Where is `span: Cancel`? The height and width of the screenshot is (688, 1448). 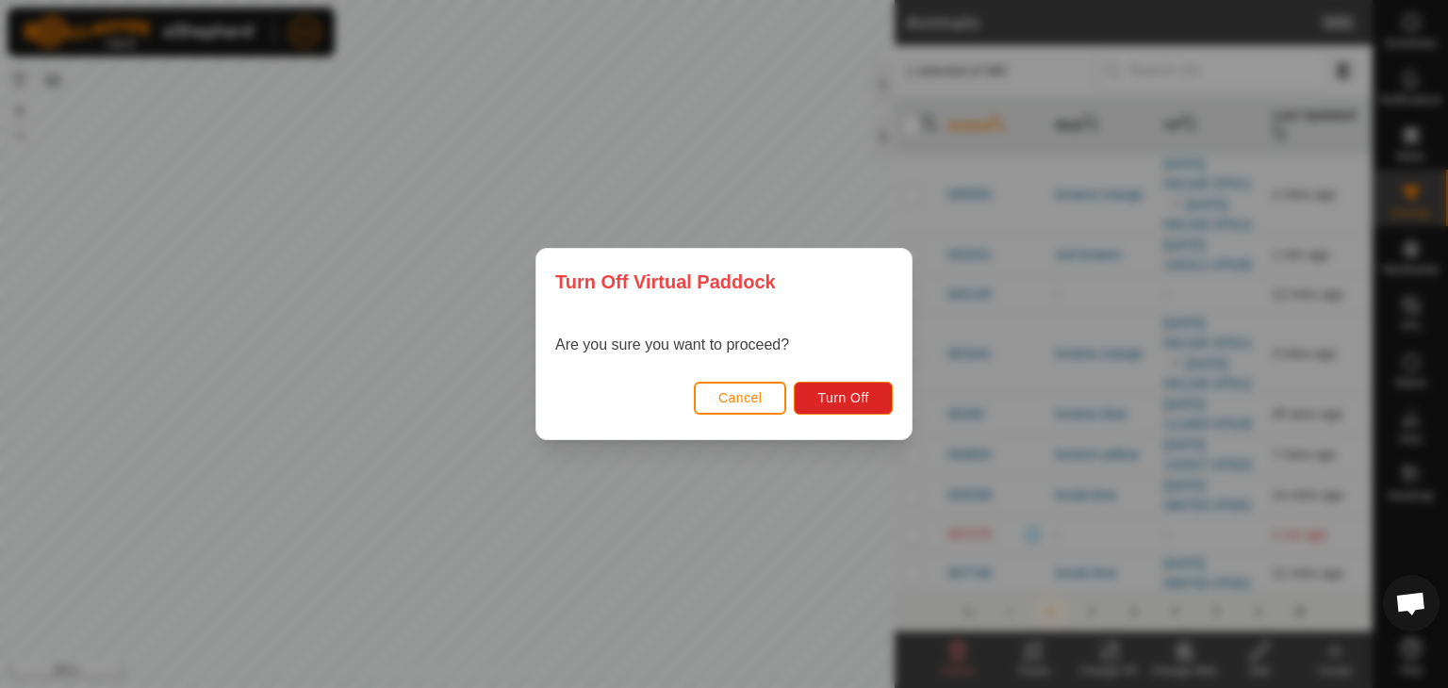 span: Cancel is located at coordinates (740, 398).